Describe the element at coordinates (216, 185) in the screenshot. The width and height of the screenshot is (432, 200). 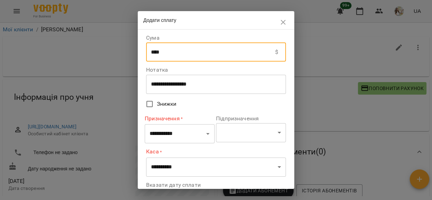
I see `label: Вказати дату сплати` at that location.